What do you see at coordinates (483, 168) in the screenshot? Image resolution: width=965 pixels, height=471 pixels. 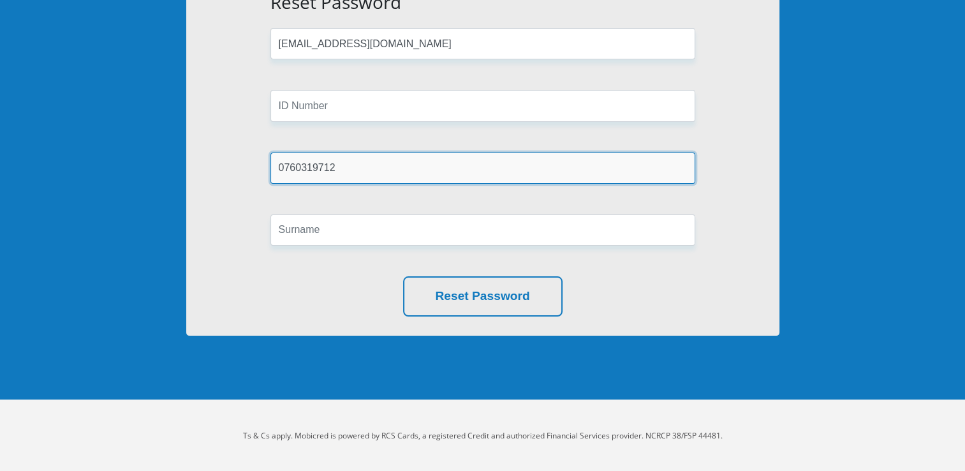 I see `input: Cellphone Number` at bounding box center [483, 168].